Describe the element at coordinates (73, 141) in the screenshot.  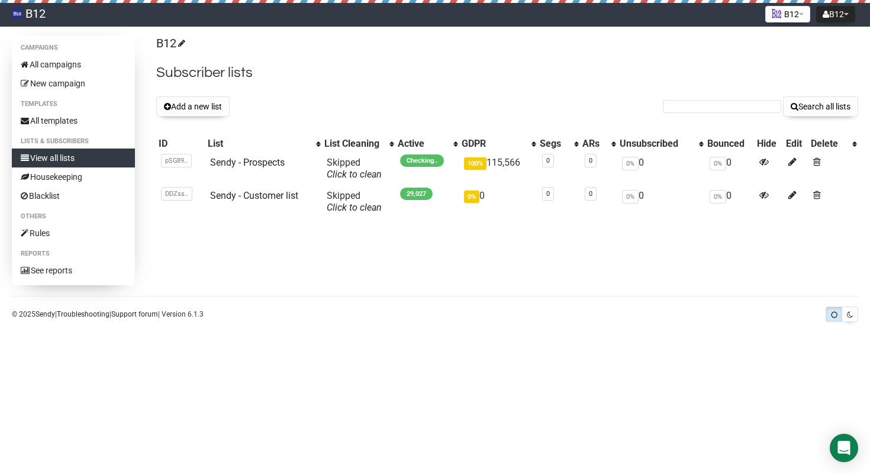
I see `li: Lists & subscribers` at that location.